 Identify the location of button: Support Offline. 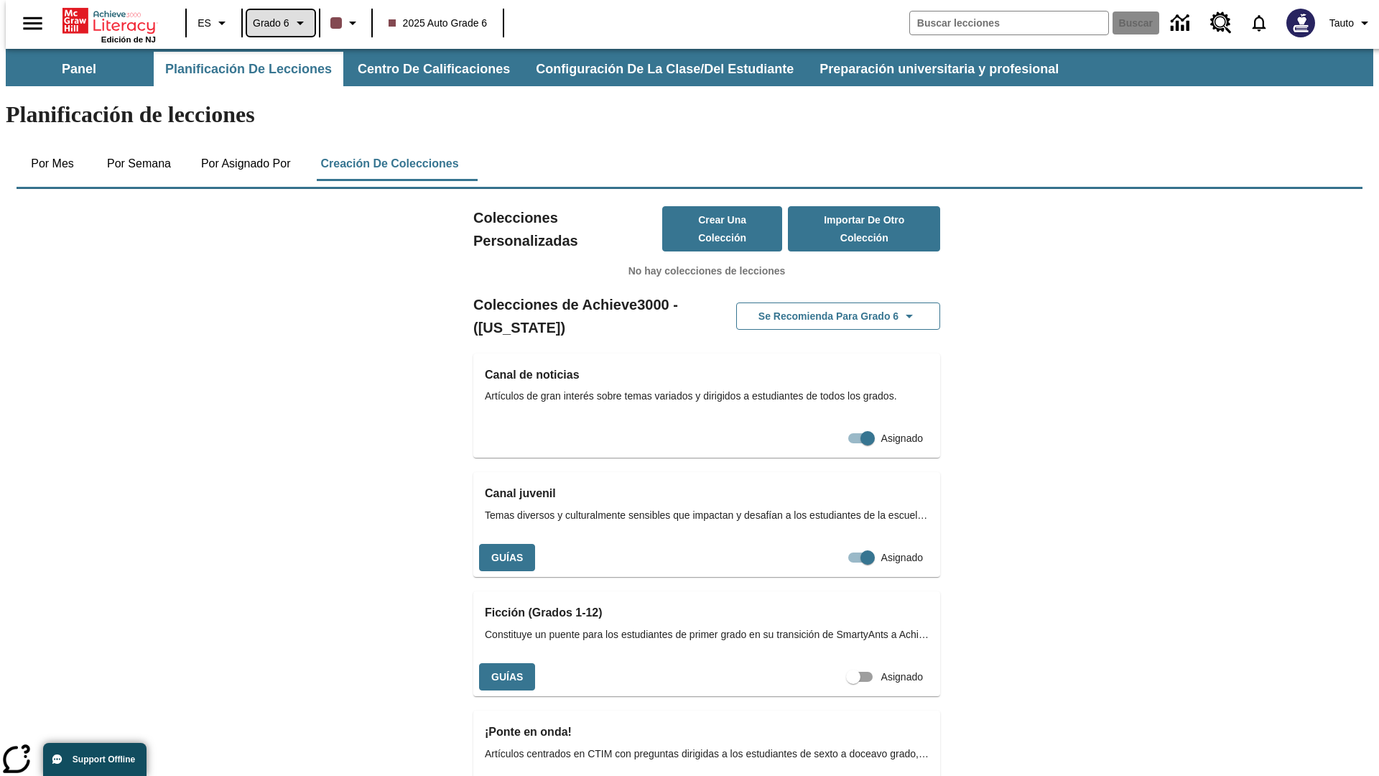
(95, 759).